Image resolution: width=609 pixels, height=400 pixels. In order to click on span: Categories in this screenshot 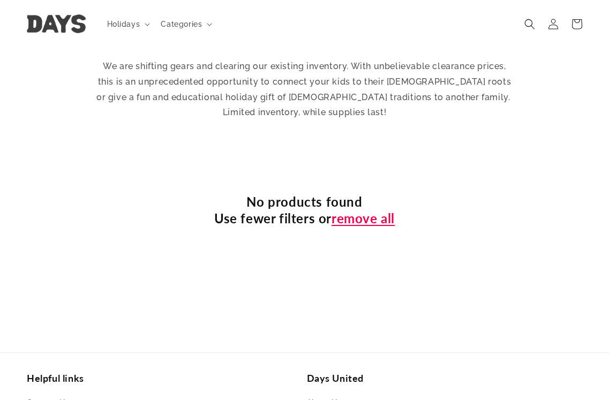, I will do `click(181, 24)`.